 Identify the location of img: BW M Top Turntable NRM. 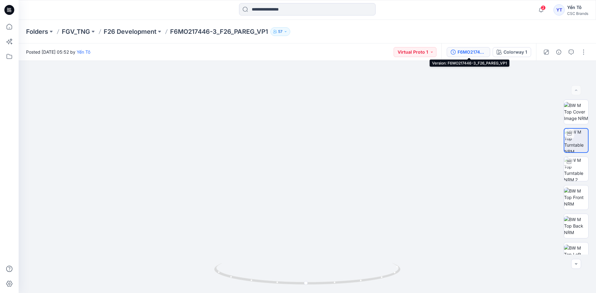
(576, 141).